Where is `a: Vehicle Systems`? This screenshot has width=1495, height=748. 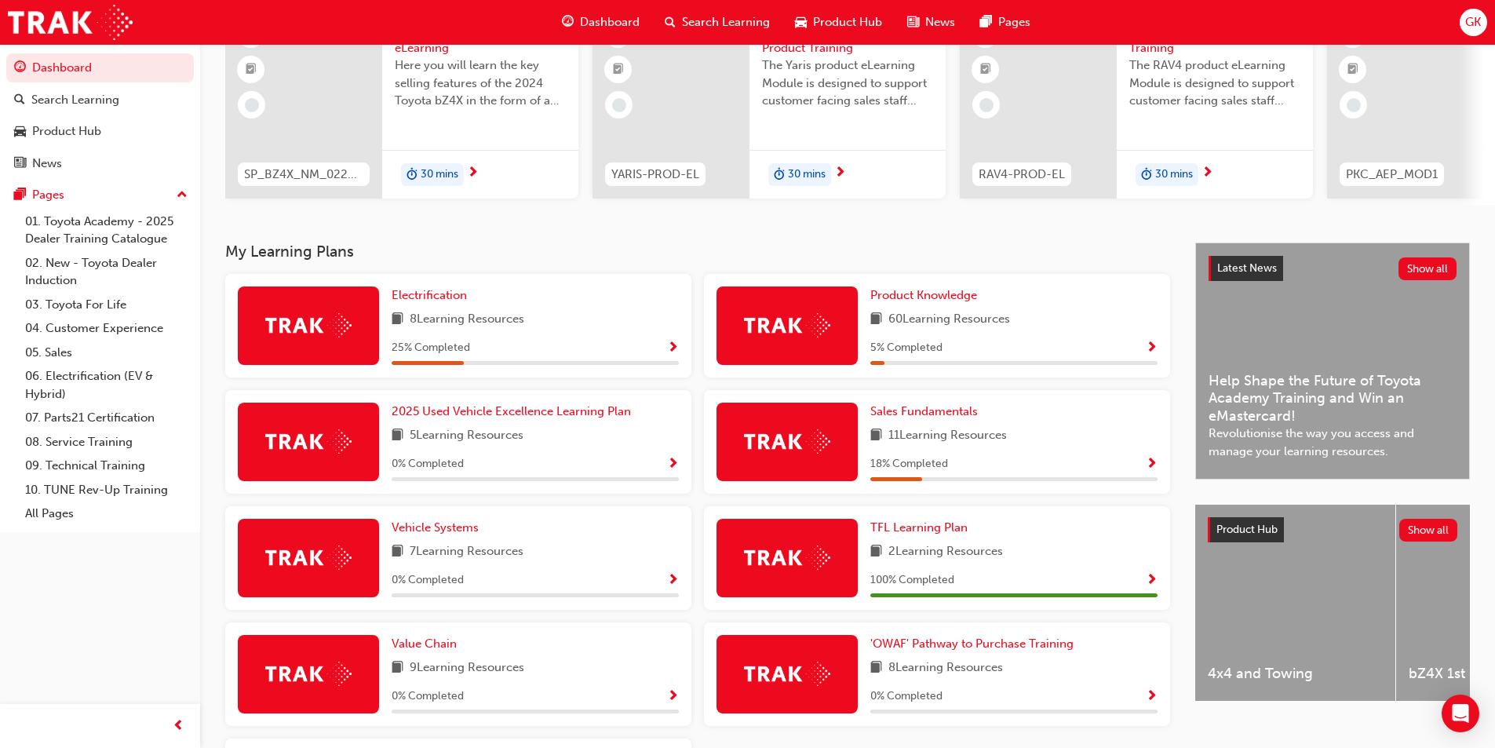
a: Vehicle Systems is located at coordinates (438, 528).